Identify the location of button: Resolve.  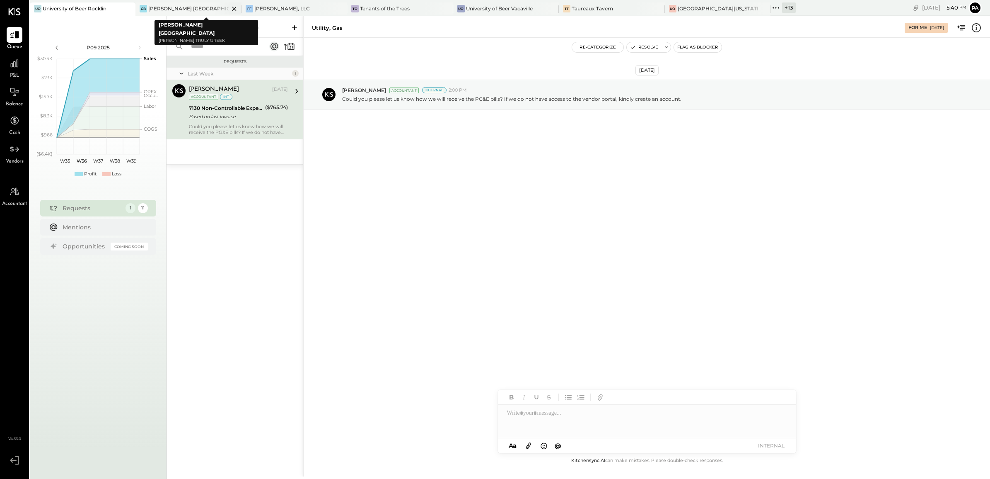
(644, 47).